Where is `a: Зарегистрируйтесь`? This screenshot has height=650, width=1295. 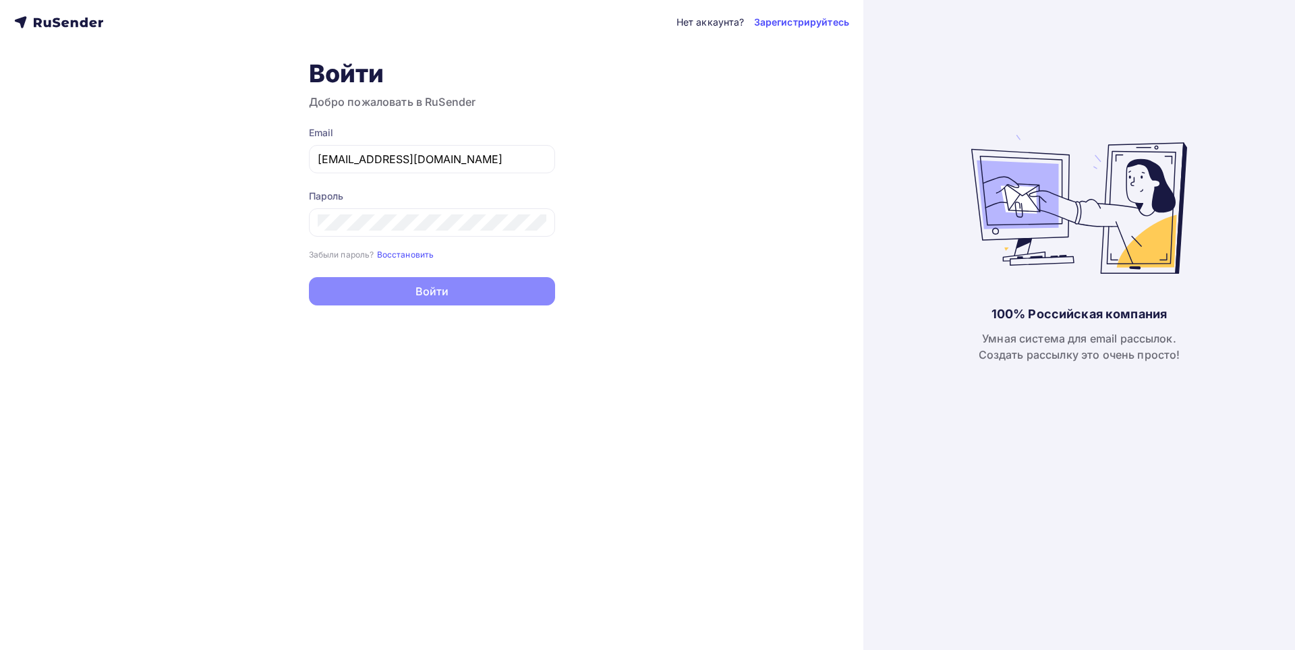 a: Зарегистрируйтесь is located at coordinates (802, 22).